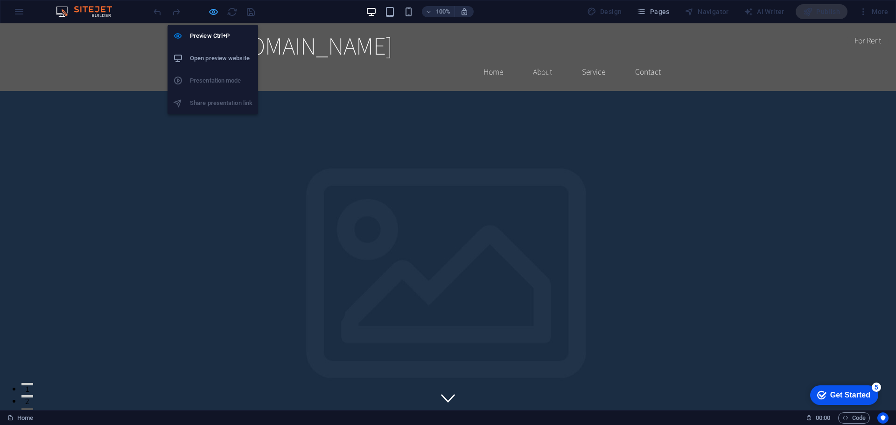 This screenshot has width=896, height=425. I want to click on button: 2, so click(27, 373).